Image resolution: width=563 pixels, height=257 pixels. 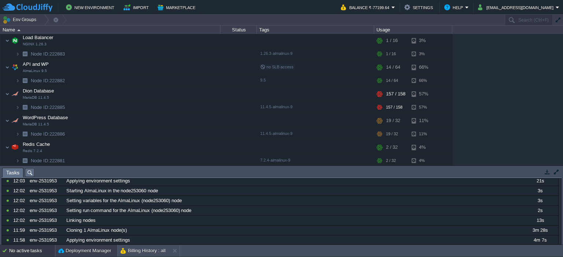 I want to click on img: CloudJiffy, so click(x=27, y=7).